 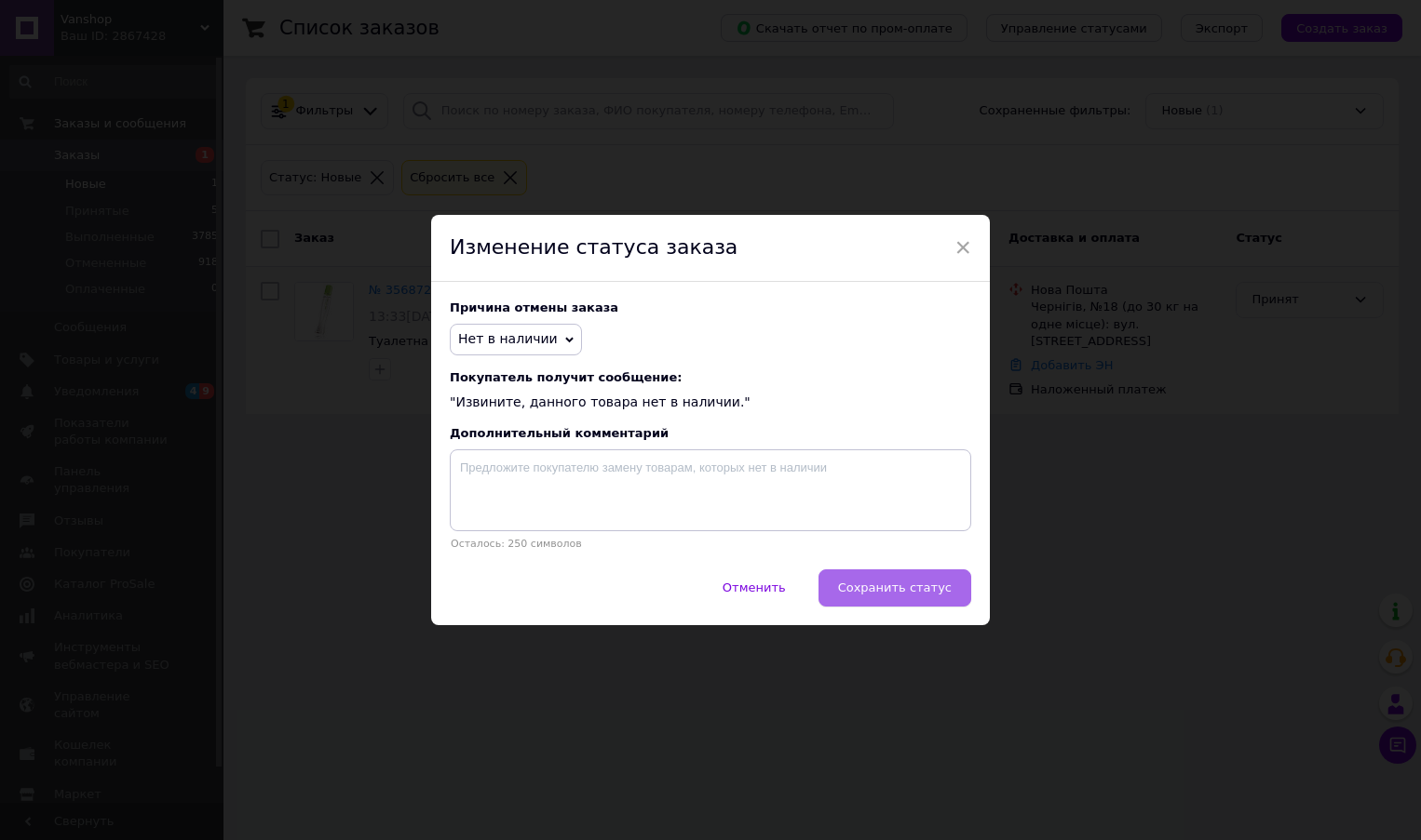 I want to click on span: Нет в наличии, so click(x=508, y=338).